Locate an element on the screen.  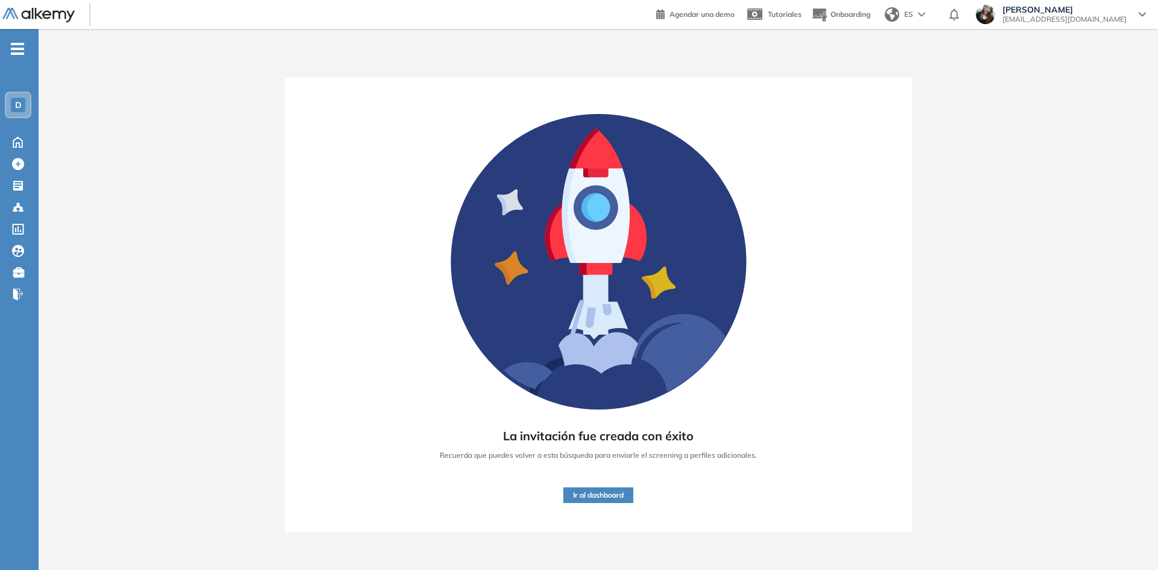
button: Onboarding is located at coordinates (841, 14).